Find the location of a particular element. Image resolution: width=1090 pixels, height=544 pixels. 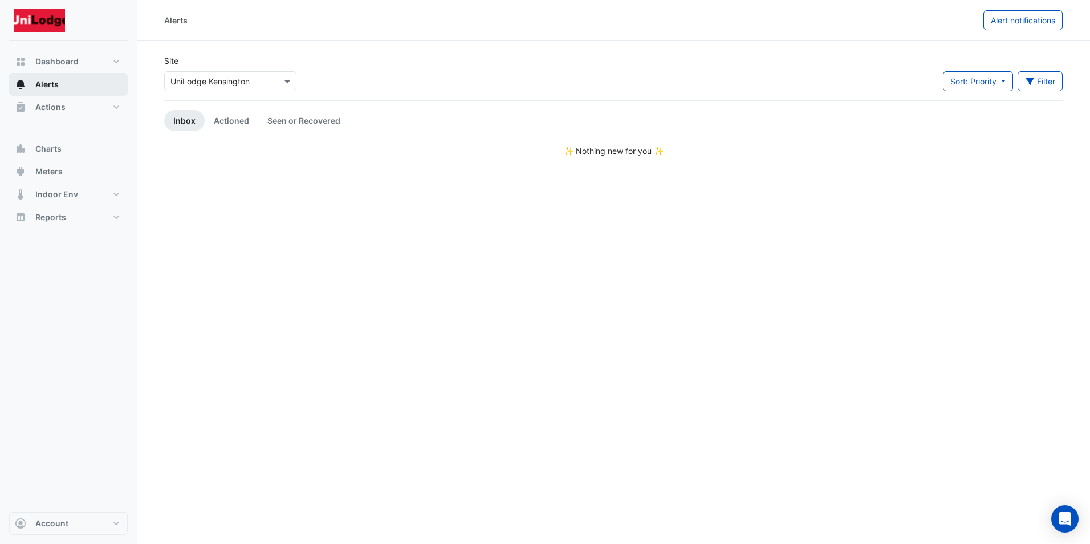

span: Alerts is located at coordinates (47, 84).